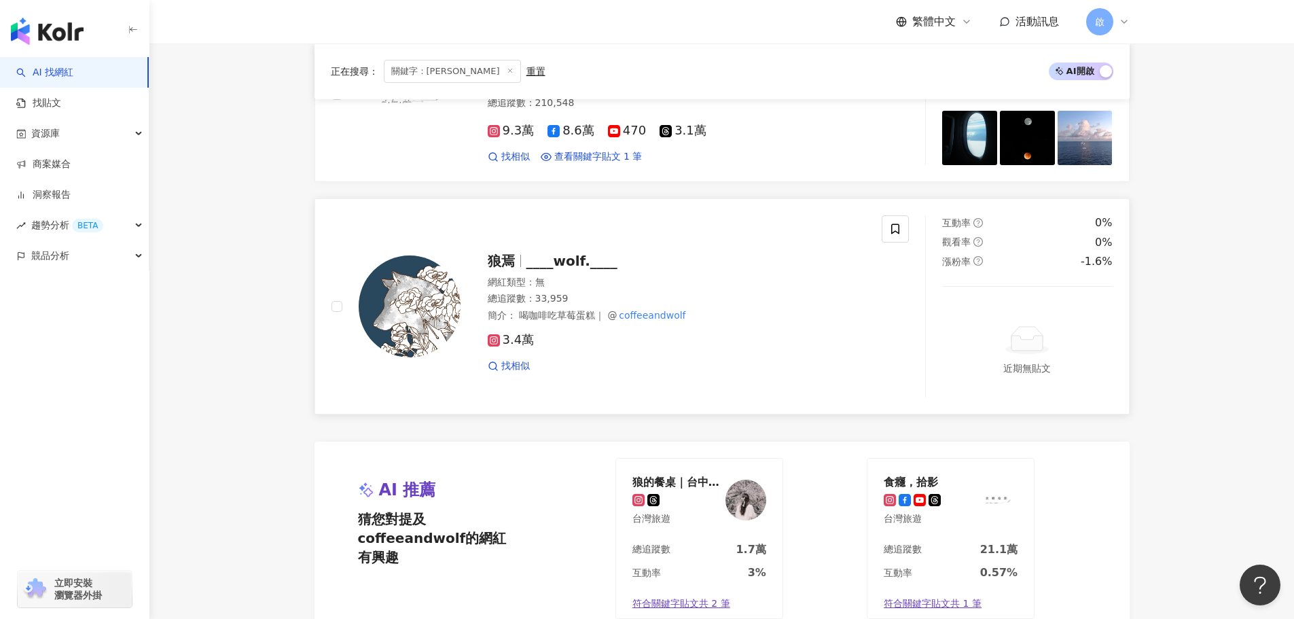  I want to click on span: 猜您對提及coffeeandwolf的網紅有興趣, so click(437, 538).